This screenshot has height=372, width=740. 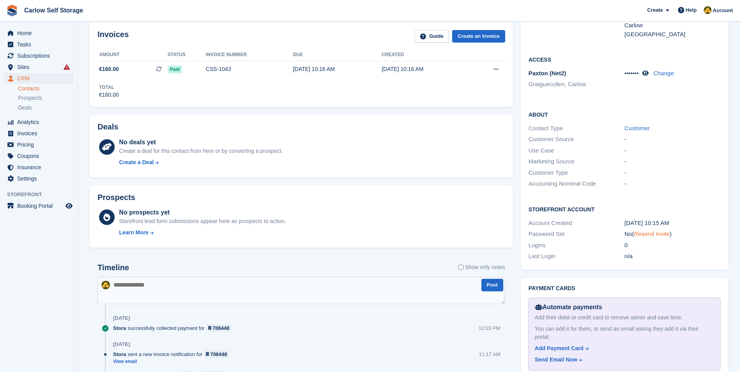 I want to click on div: No, so click(x=672, y=234).